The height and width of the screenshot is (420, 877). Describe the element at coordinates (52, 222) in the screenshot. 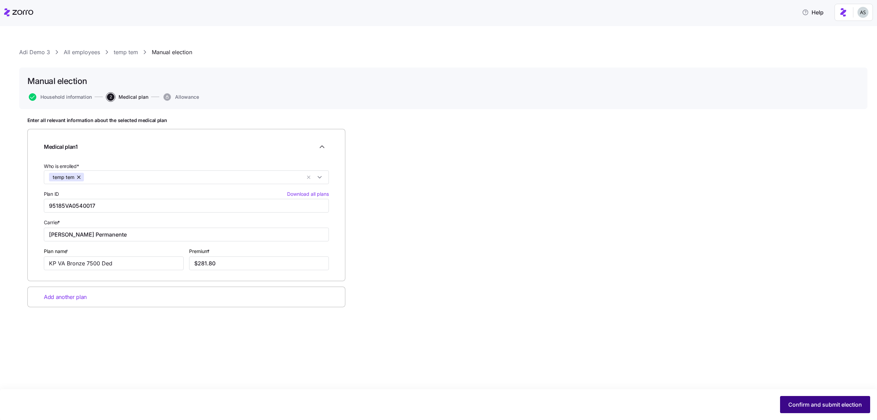

I see `label: Carrier` at that location.